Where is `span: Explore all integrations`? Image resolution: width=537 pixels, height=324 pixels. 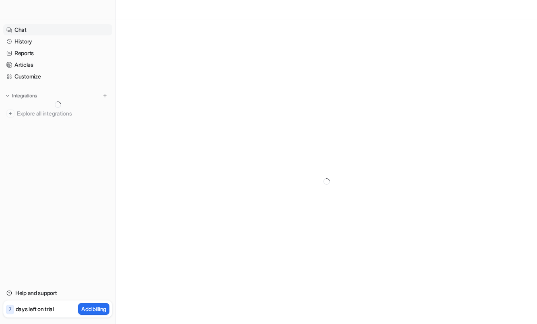
span: Explore all integrations is located at coordinates (63, 113).